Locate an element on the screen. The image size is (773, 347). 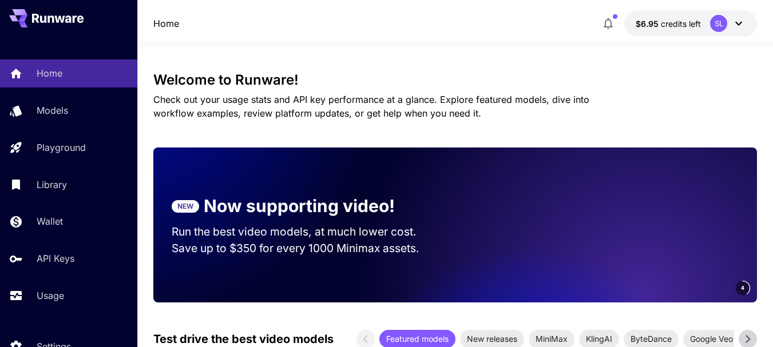
span: credits left is located at coordinates (681, 23).